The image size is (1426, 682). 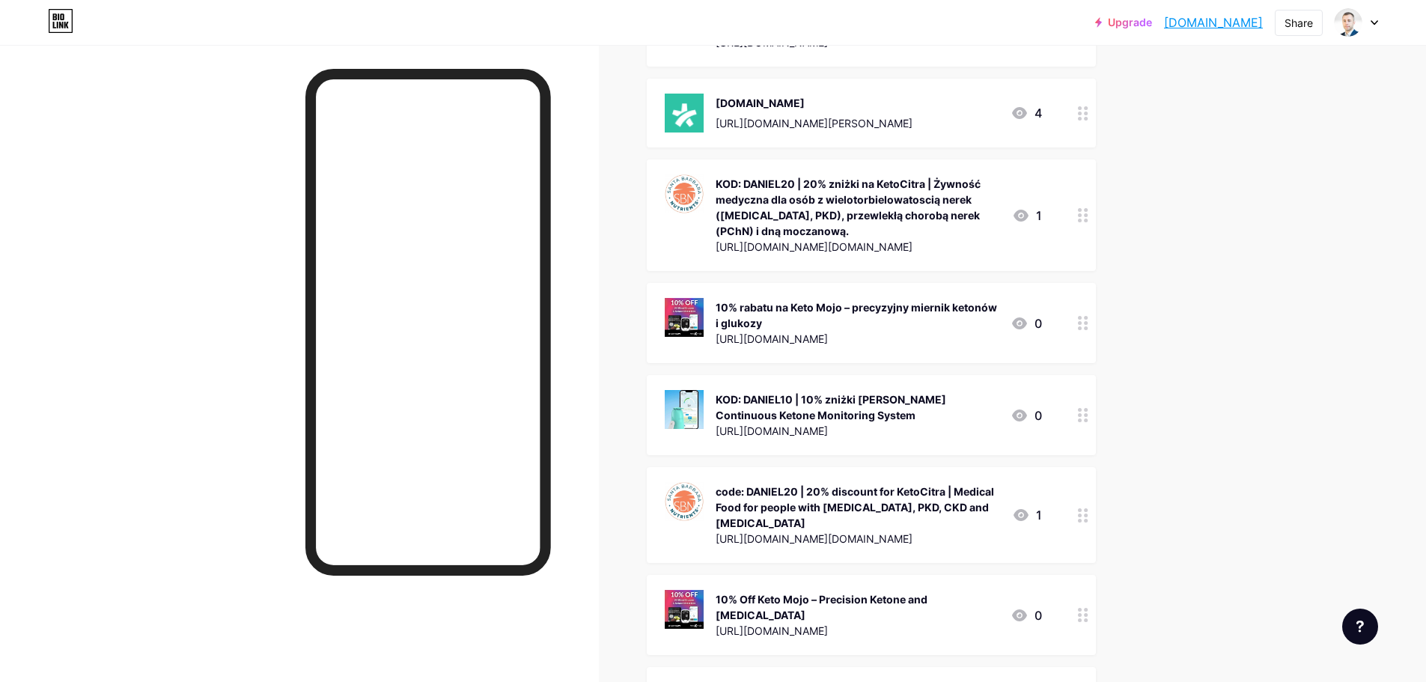 I want to click on div: KOD: DANIEL20 | 20% zniżki na KetoCitra | Żywność medyczna dla osób z wielotorbielowatoscią nerek..., so click(x=858, y=207).